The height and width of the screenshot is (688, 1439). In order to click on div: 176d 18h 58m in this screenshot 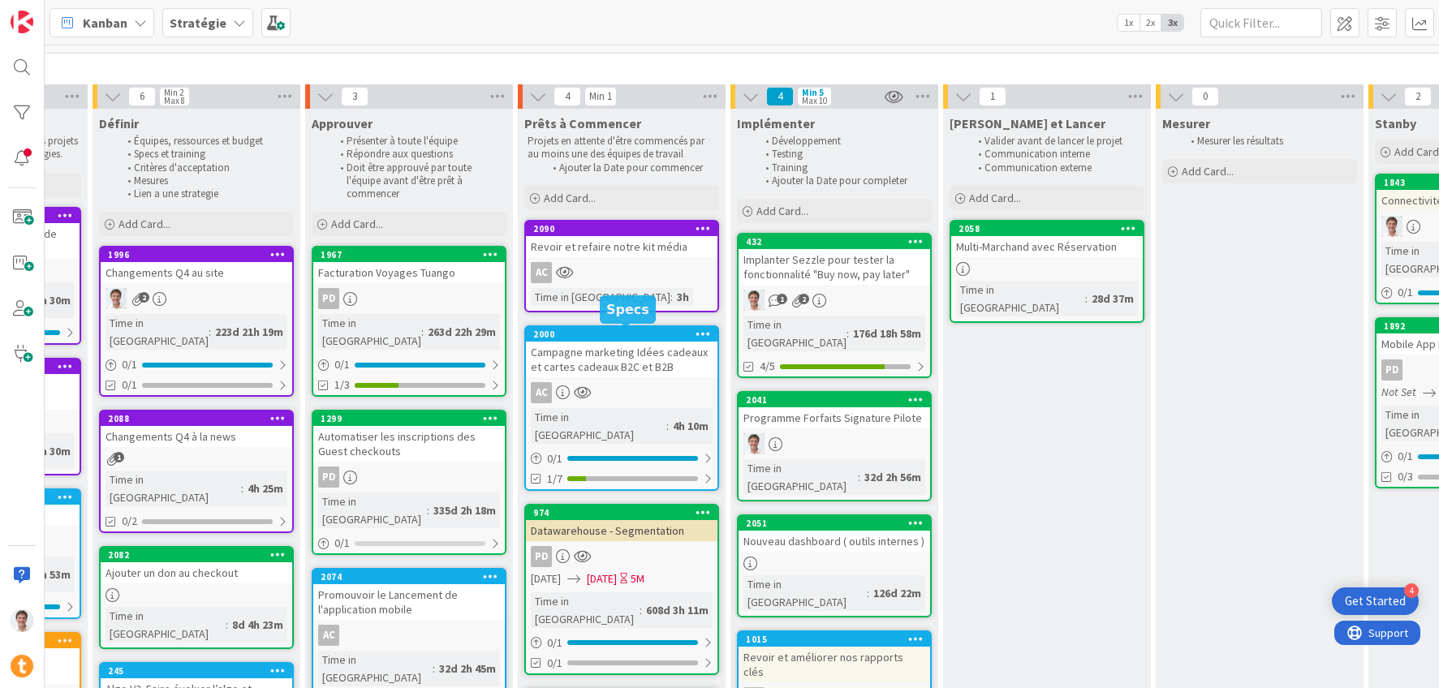, I will do `click(887, 334)`.